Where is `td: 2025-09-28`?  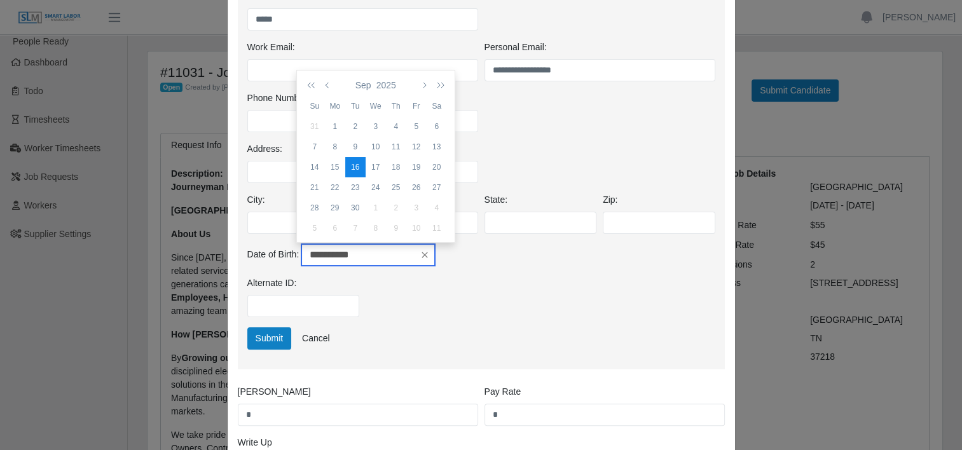 td: 2025-09-28 is located at coordinates (315, 208).